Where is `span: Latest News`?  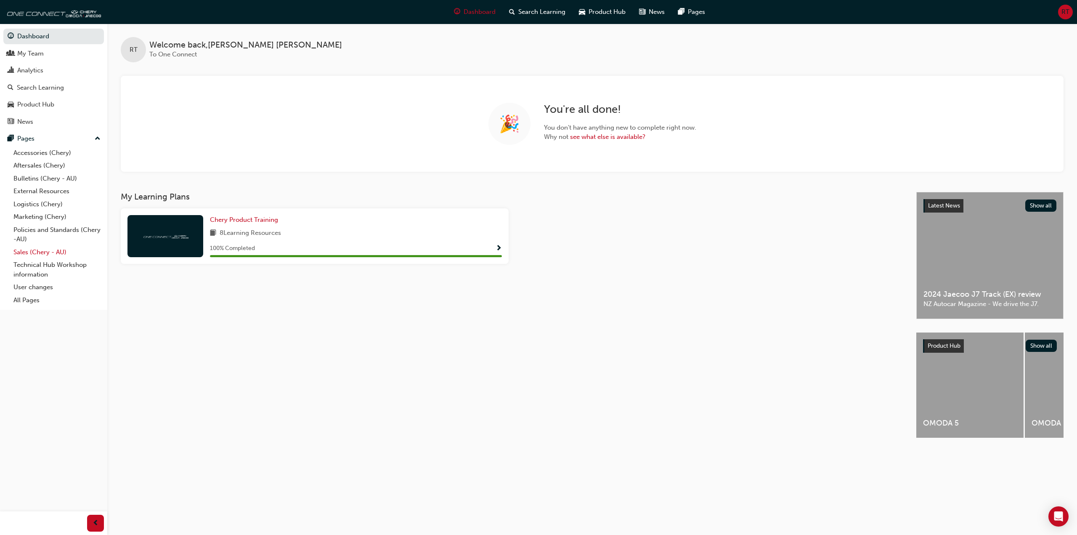
span: Latest News is located at coordinates (944, 205).